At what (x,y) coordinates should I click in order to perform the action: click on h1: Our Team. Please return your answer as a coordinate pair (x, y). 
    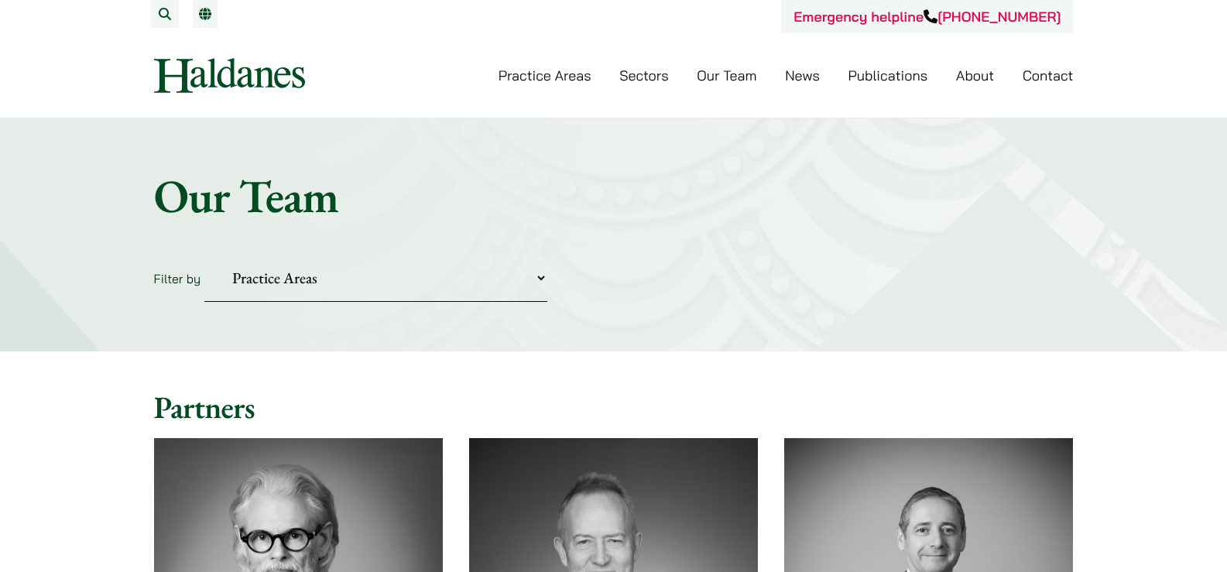
    Looking at the image, I should click on (614, 196).